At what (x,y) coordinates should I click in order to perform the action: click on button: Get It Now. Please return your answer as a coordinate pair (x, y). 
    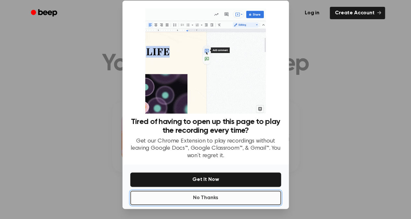
    Looking at the image, I should click on (206, 179).